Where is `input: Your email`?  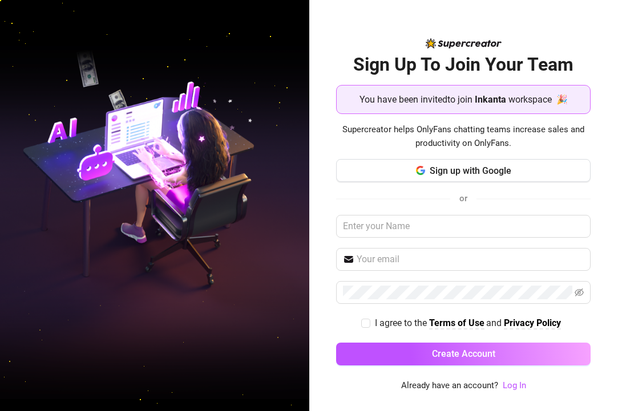
input: Your email is located at coordinates (470, 260).